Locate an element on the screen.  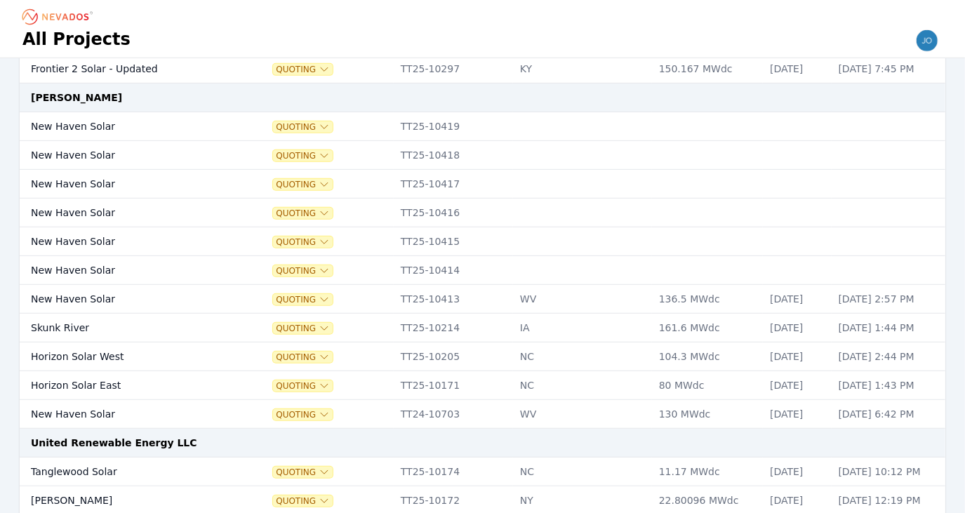
tr: New Haven SolarQuotingTT25-10416 is located at coordinates (482, 213).